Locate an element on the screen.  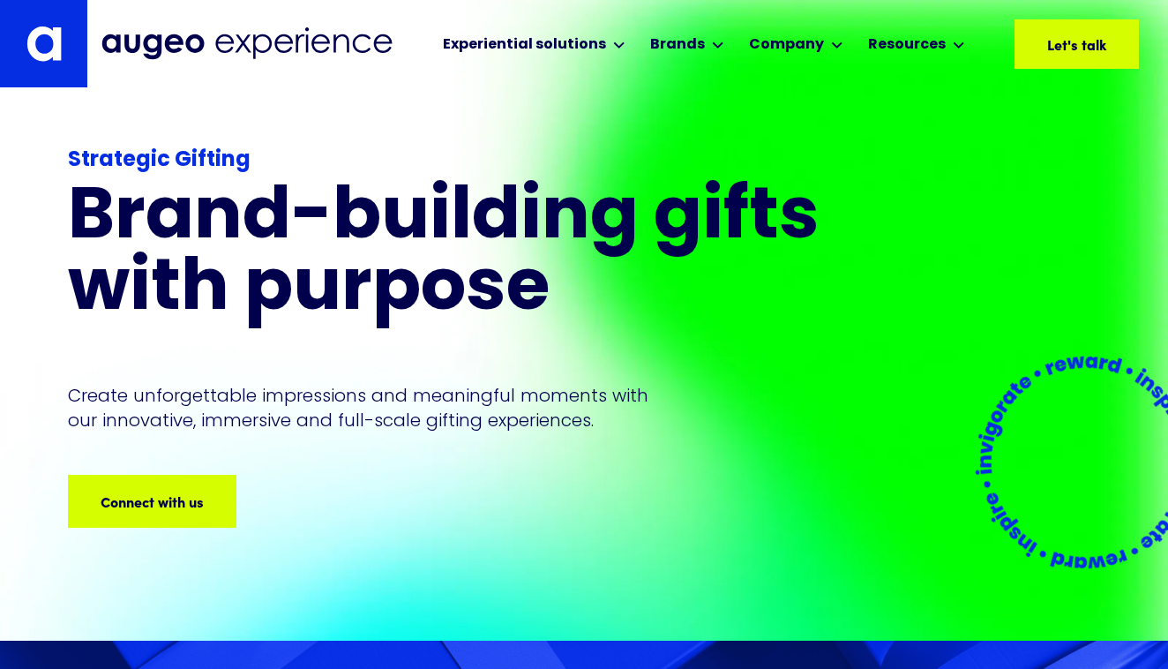
img: Augeo Experience business unit full logo in midnight blue. is located at coordinates (247, 43).